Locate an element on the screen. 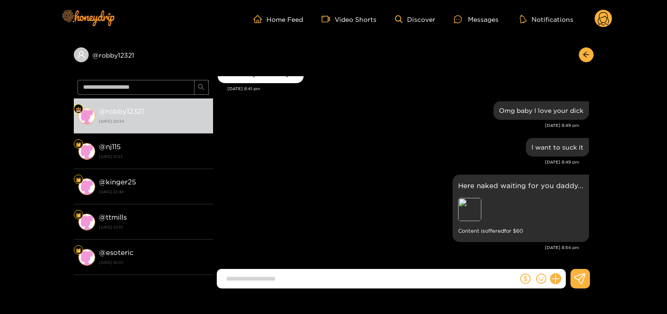 The image size is (667, 314). span: user is located at coordinates (81, 55).